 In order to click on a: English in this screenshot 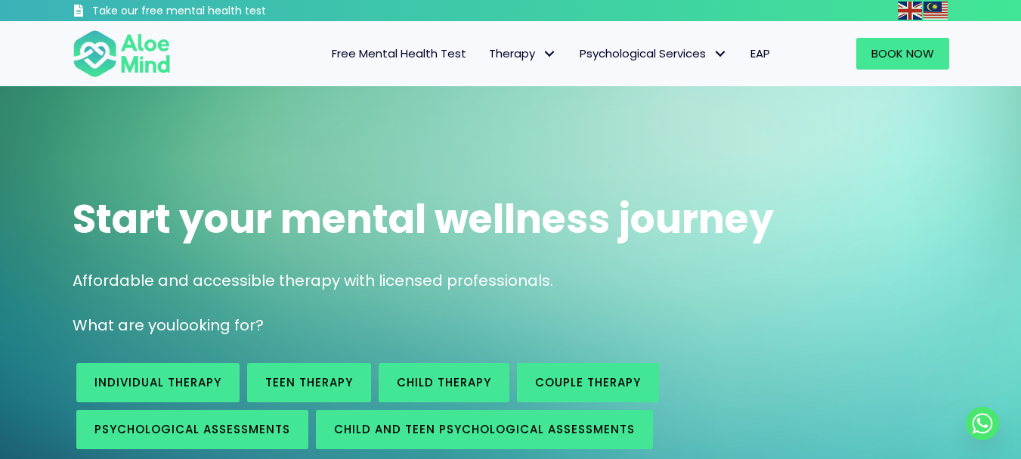, I will do `click(910, 10)`.